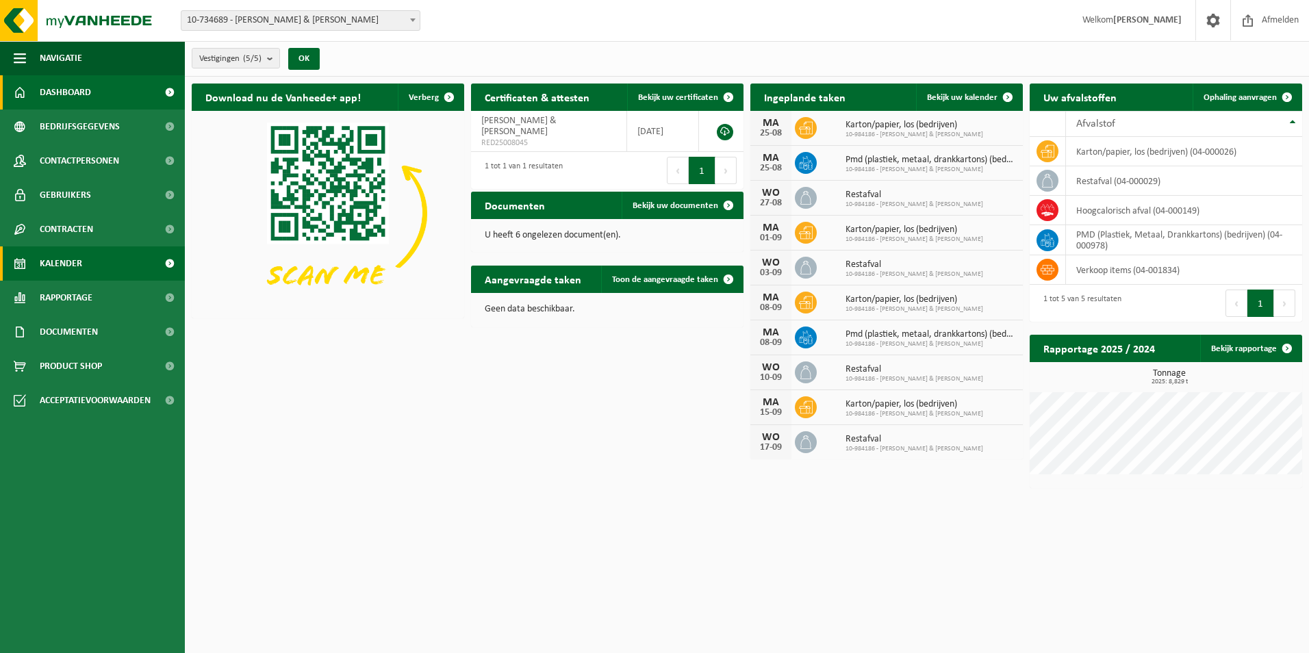 This screenshot has height=653, width=1309. What do you see at coordinates (607, 309) in the screenshot?
I see `p: Geen data beschikbaar.` at bounding box center [607, 309].